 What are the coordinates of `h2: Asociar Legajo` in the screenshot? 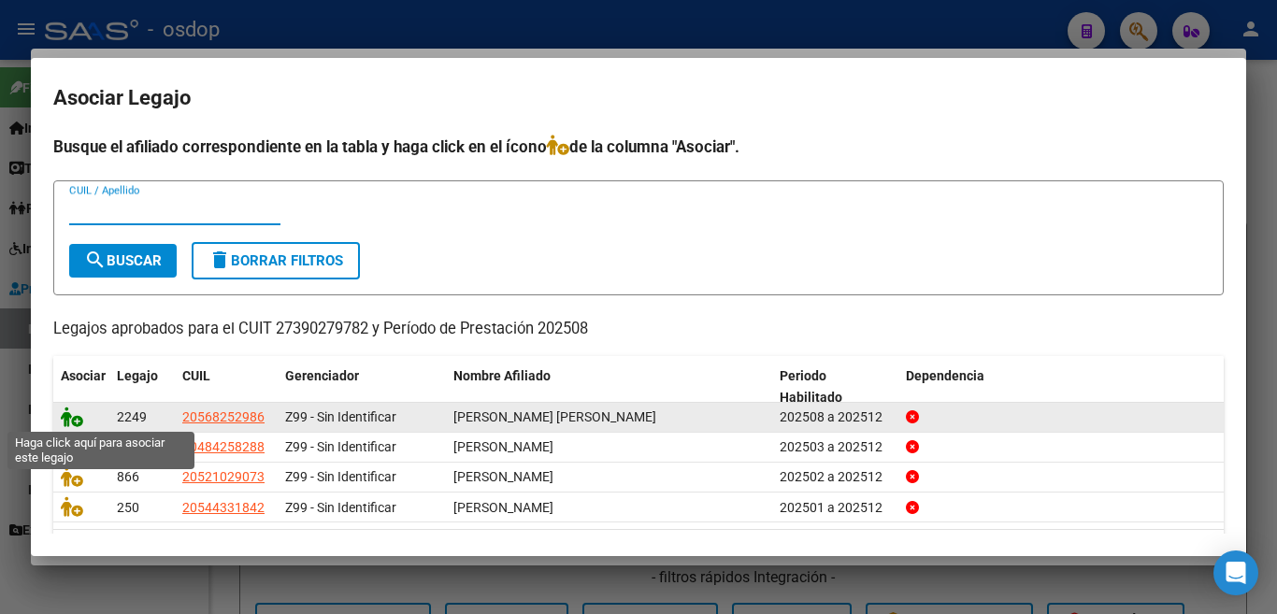 It's located at (639, 98).